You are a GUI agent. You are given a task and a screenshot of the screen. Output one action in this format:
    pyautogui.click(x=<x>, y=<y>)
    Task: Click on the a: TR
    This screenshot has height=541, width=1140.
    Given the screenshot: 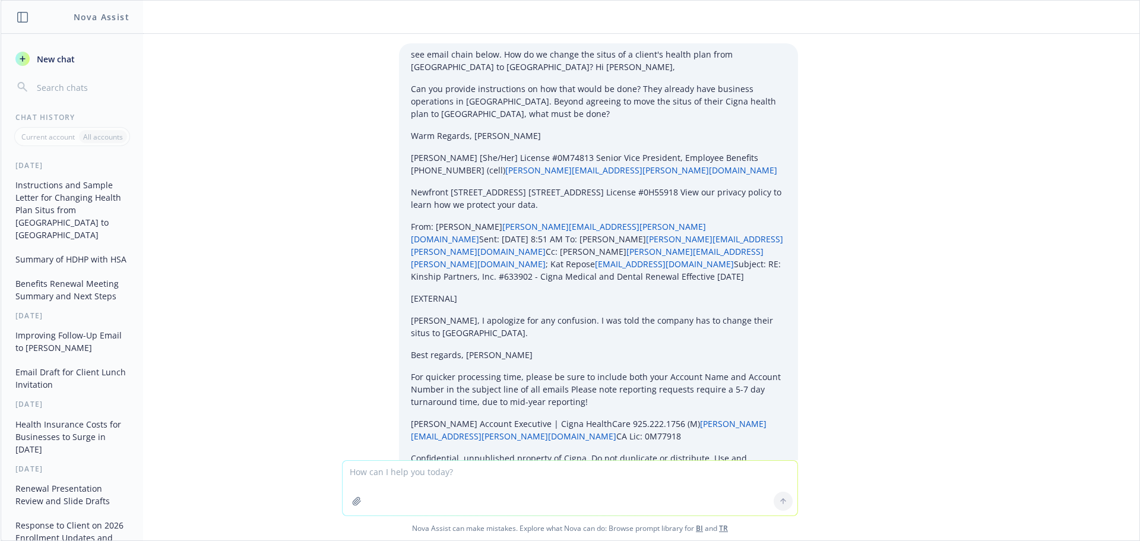 What is the action you would take?
    pyautogui.click(x=723, y=528)
    